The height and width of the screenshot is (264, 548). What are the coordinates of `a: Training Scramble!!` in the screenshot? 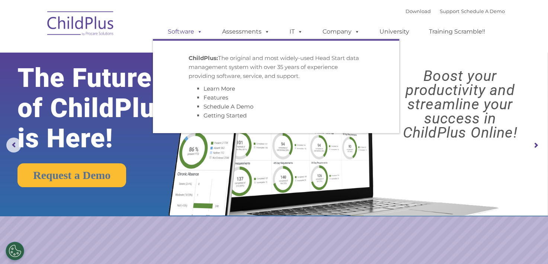 It's located at (457, 32).